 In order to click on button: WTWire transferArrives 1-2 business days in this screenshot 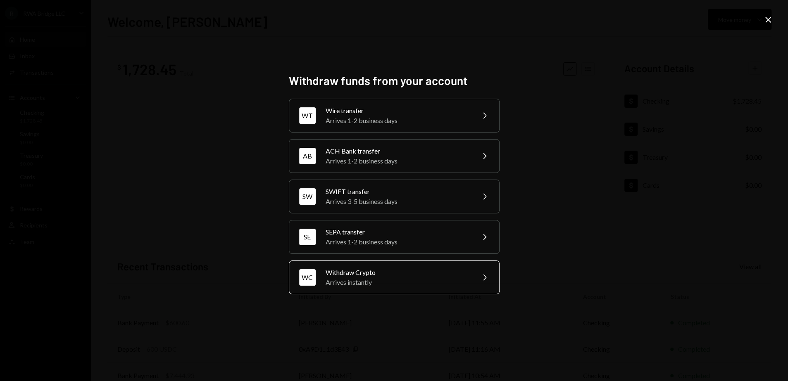, I will do `click(394, 116)`.